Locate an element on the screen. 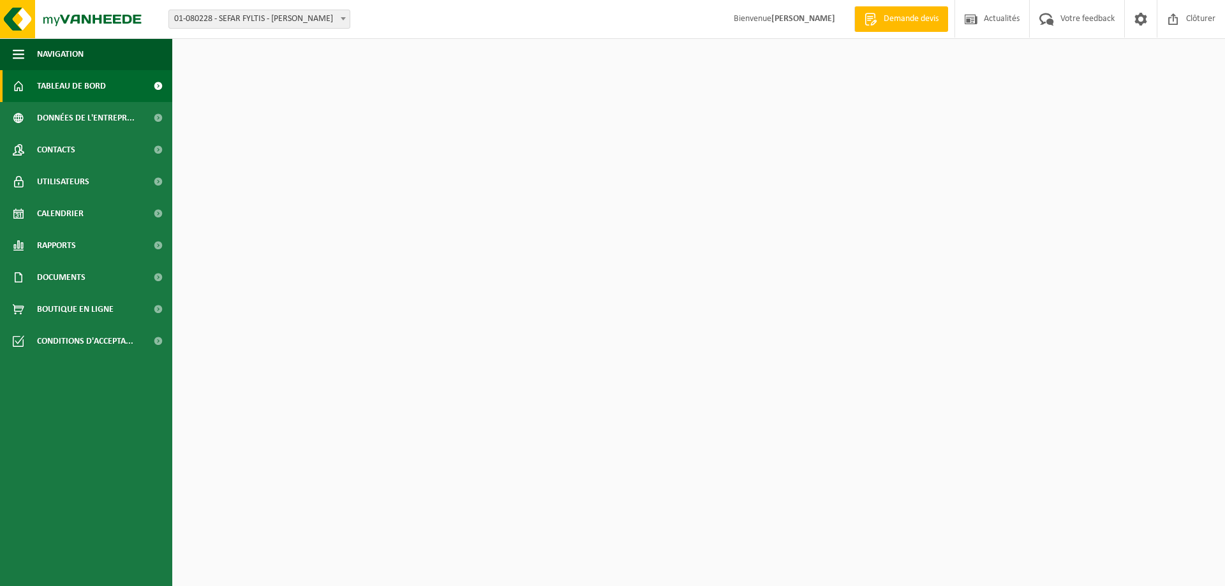  span: Documents is located at coordinates (61, 278).